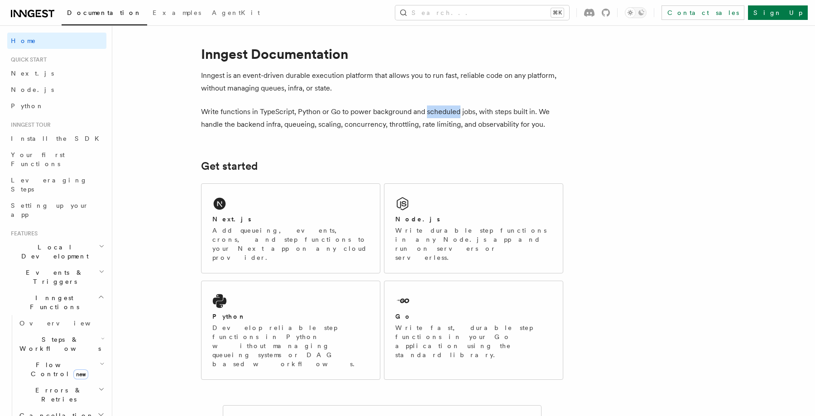 Image resolution: width=815 pixels, height=416 pixels. I want to click on span: Node.js, so click(32, 90).